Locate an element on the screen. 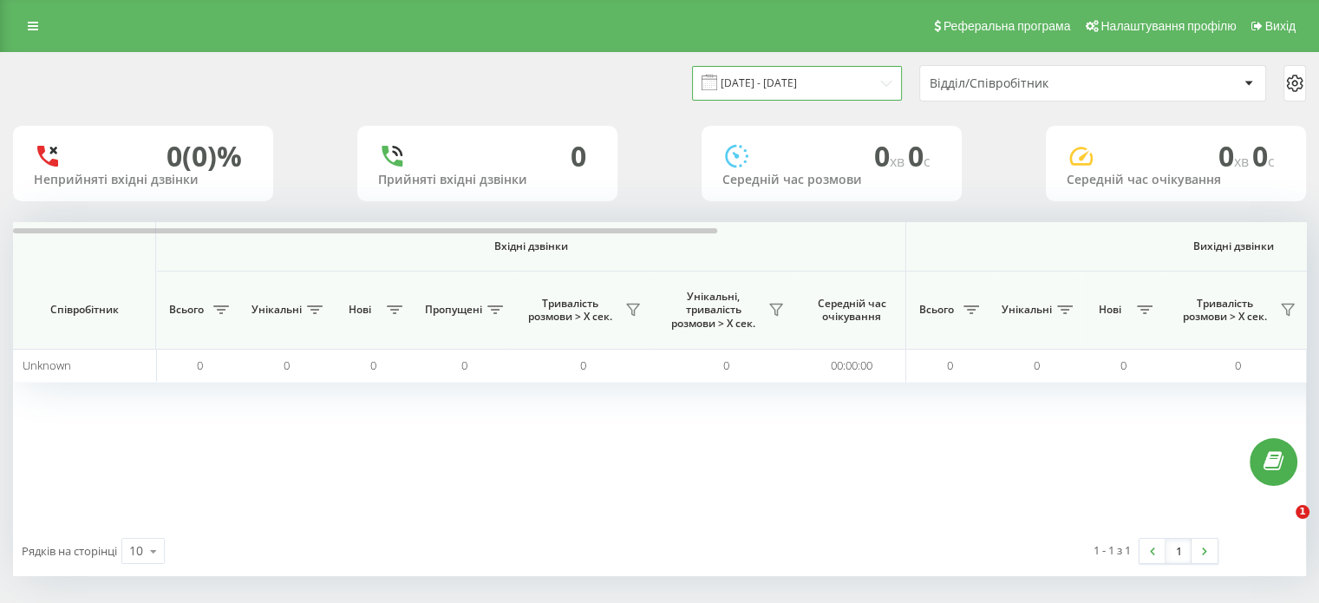 The width and height of the screenshot is (1319, 603). span: Вихід is located at coordinates (1280, 26).